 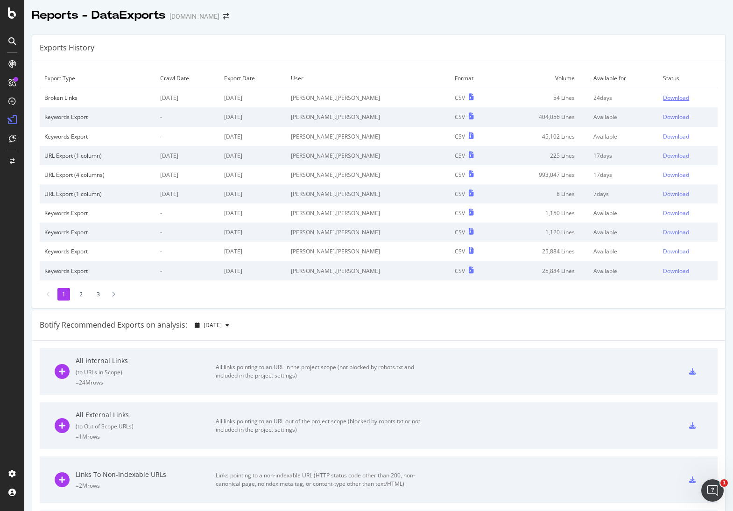 I want to click on div: All Internal Links, so click(x=146, y=361).